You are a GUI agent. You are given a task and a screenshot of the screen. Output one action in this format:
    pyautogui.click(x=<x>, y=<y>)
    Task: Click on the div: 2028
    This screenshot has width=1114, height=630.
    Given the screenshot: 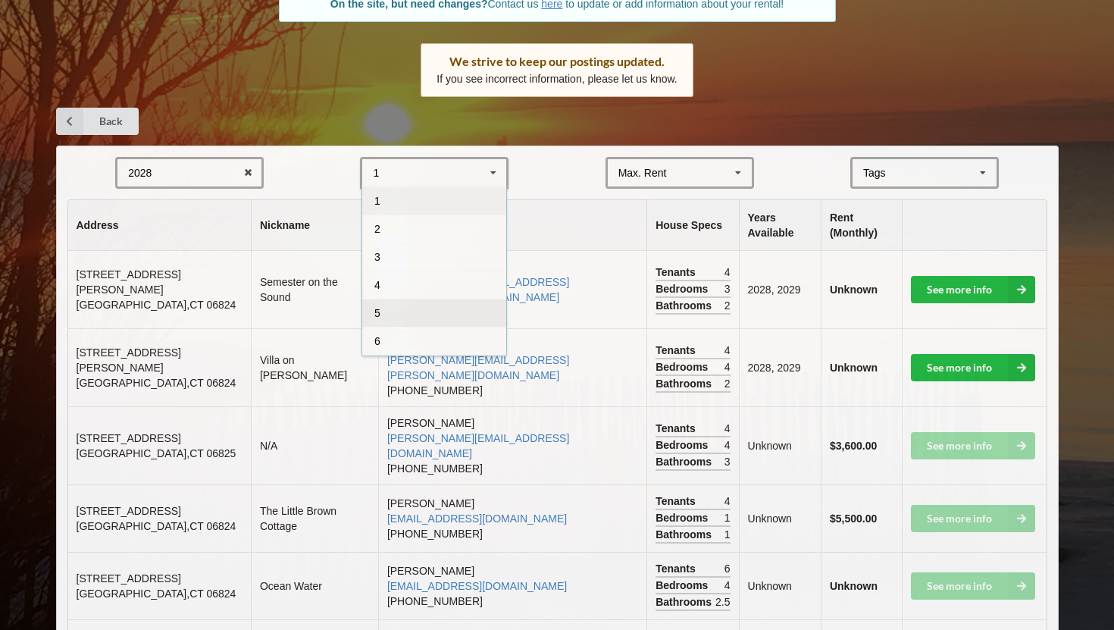 What is the action you would take?
    pyautogui.click(x=139, y=173)
    